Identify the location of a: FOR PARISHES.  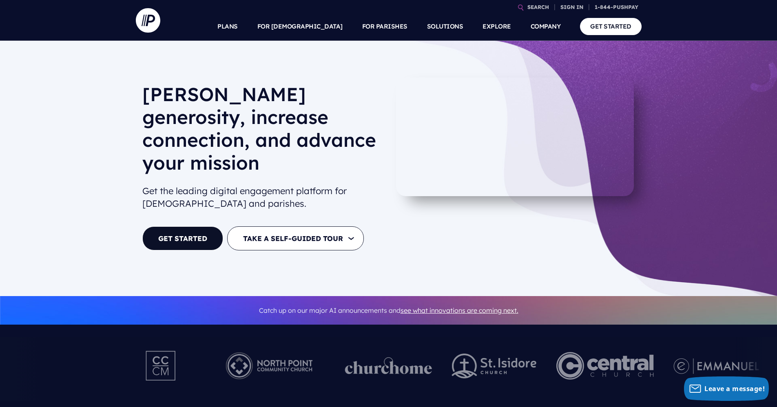
(385, 27).